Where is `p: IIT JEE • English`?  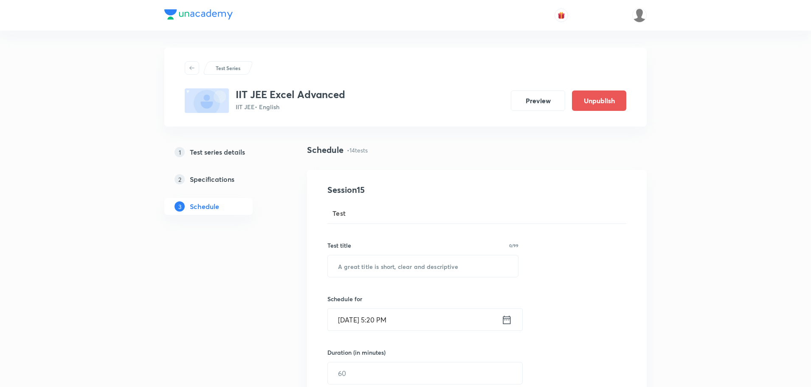
p: IIT JEE • English is located at coordinates (290, 107).